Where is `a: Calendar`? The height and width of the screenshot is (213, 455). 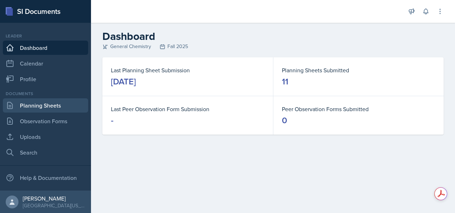 a: Calendar is located at coordinates (46, 63).